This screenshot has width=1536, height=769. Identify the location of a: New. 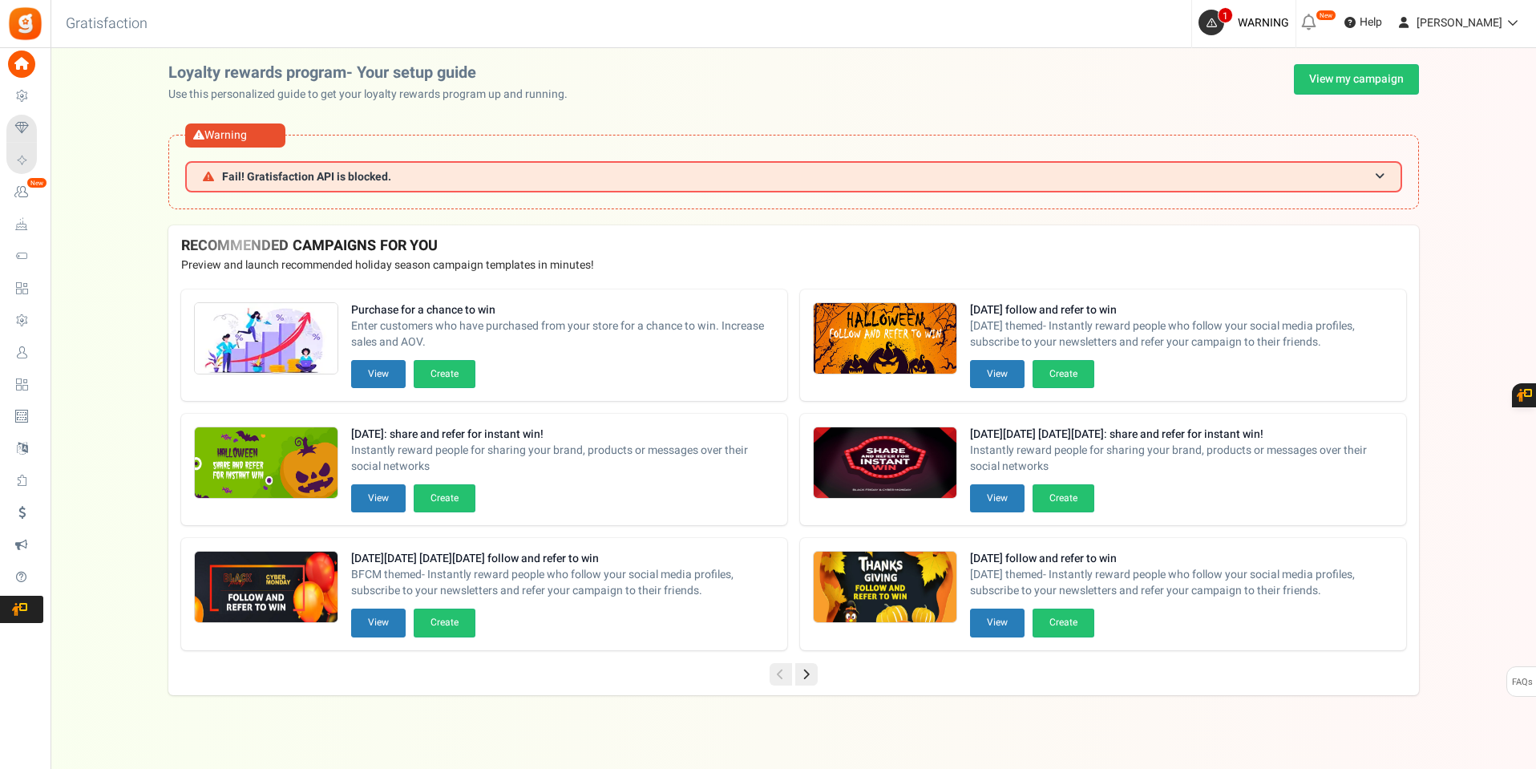
(25, 192).